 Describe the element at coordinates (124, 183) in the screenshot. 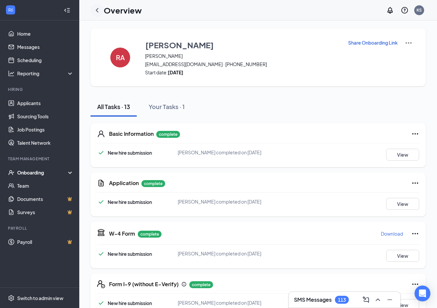

I see `h5: Application` at that location.